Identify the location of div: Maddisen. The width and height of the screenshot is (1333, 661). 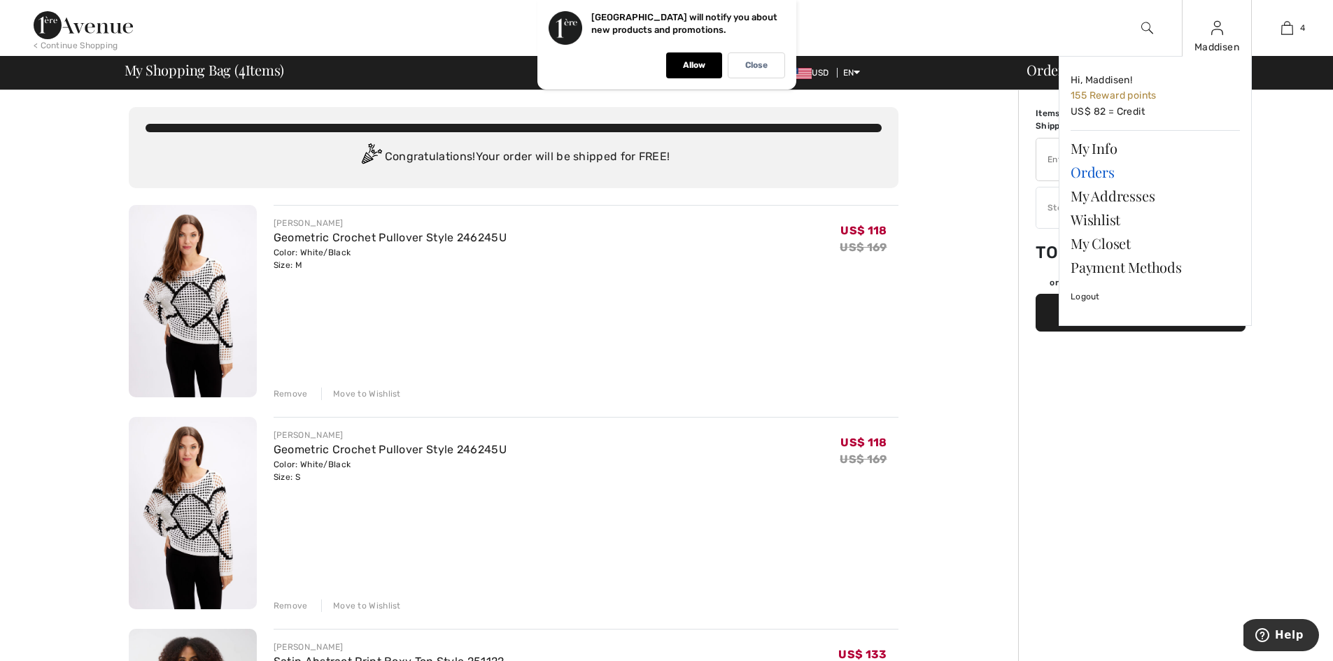
(1217, 47).